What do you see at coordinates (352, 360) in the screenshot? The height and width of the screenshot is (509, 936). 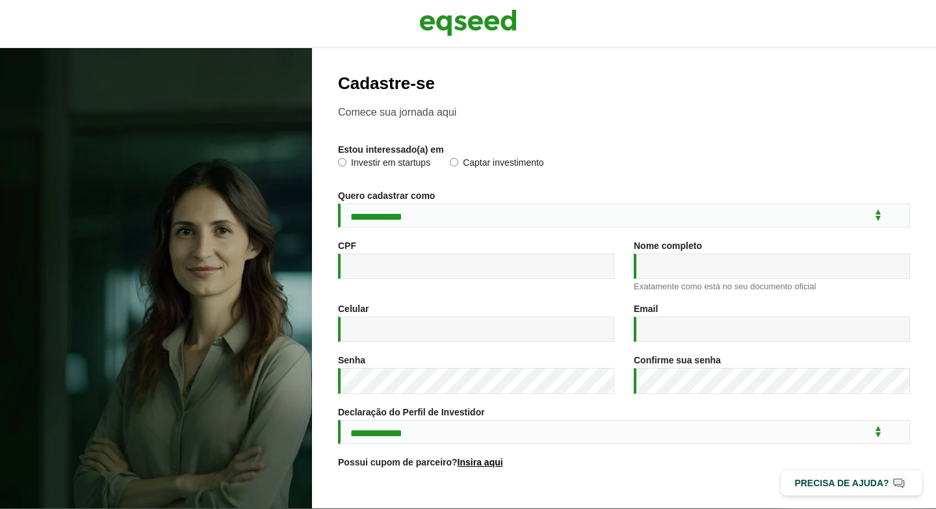 I see `label: Senha` at bounding box center [352, 360].